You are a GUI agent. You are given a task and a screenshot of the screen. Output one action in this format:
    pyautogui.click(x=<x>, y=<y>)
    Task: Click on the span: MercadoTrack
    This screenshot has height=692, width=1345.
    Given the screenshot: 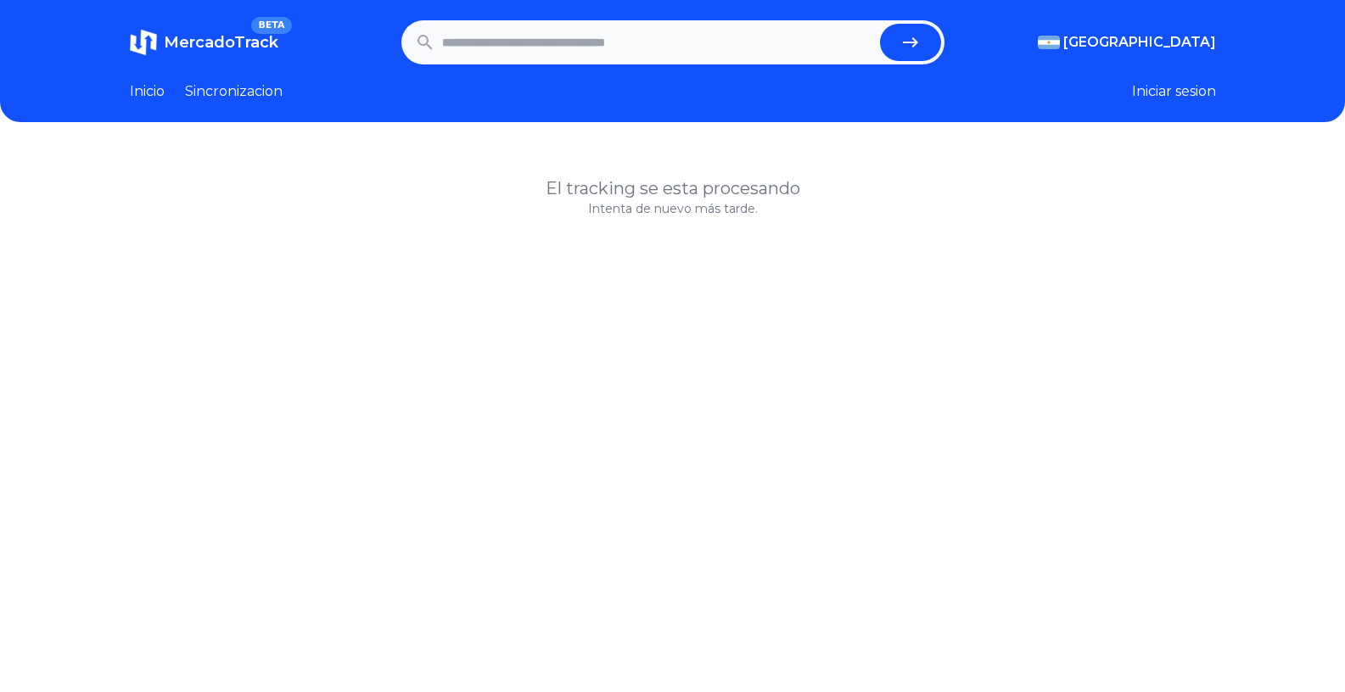 What is the action you would take?
    pyautogui.click(x=221, y=42)
    